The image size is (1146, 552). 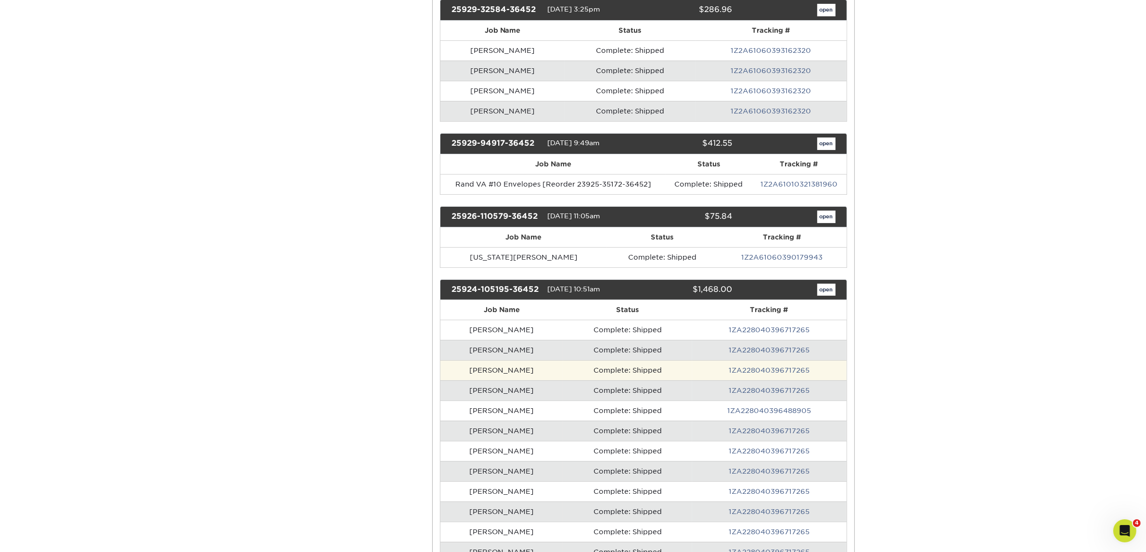 What do you see at coordinates (688, 10) in the screenshot?
I see `div: $286.96` at bounding box center [688, 10].